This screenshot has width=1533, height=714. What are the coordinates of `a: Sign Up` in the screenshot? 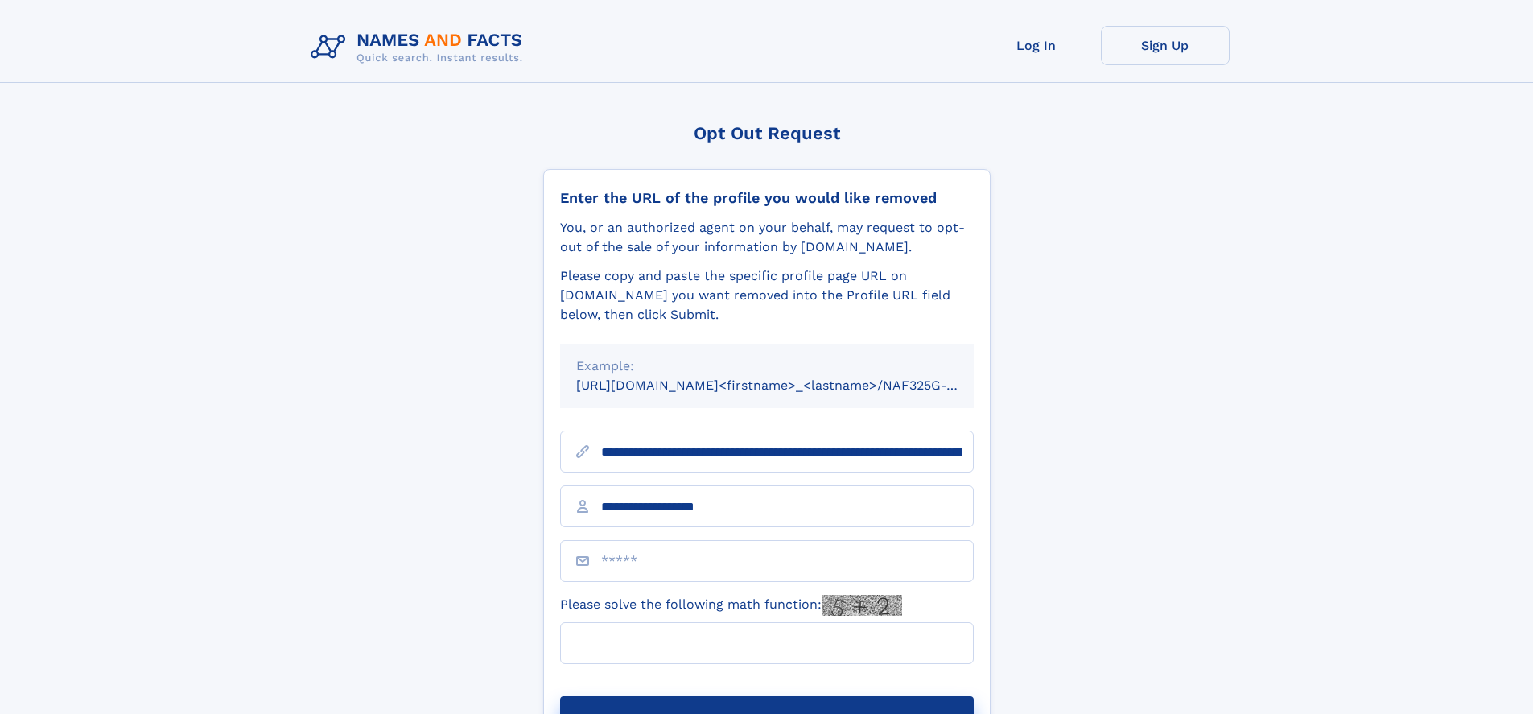 It's located at (1165, 45).